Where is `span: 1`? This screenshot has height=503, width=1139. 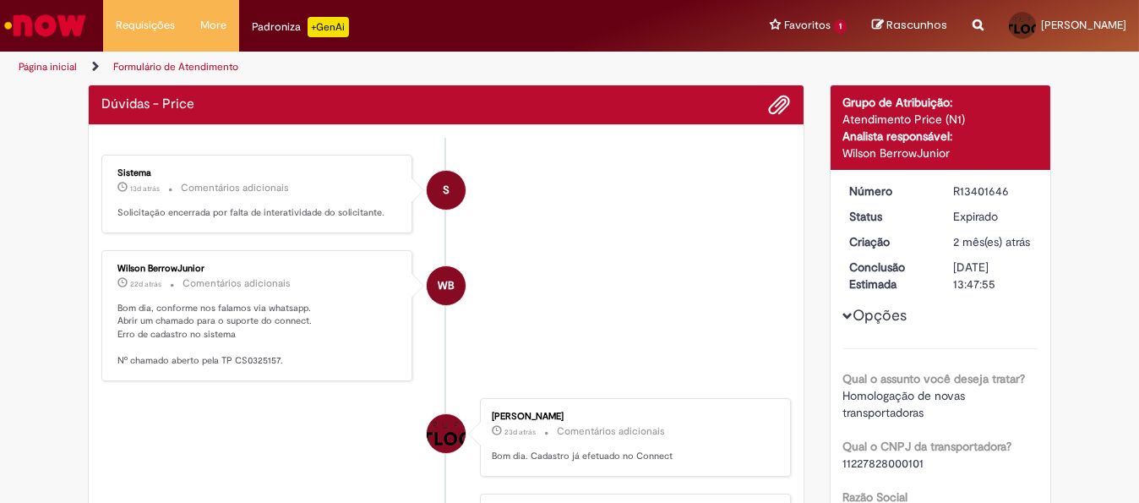
span: 1 is located at coordinates (840, 26).